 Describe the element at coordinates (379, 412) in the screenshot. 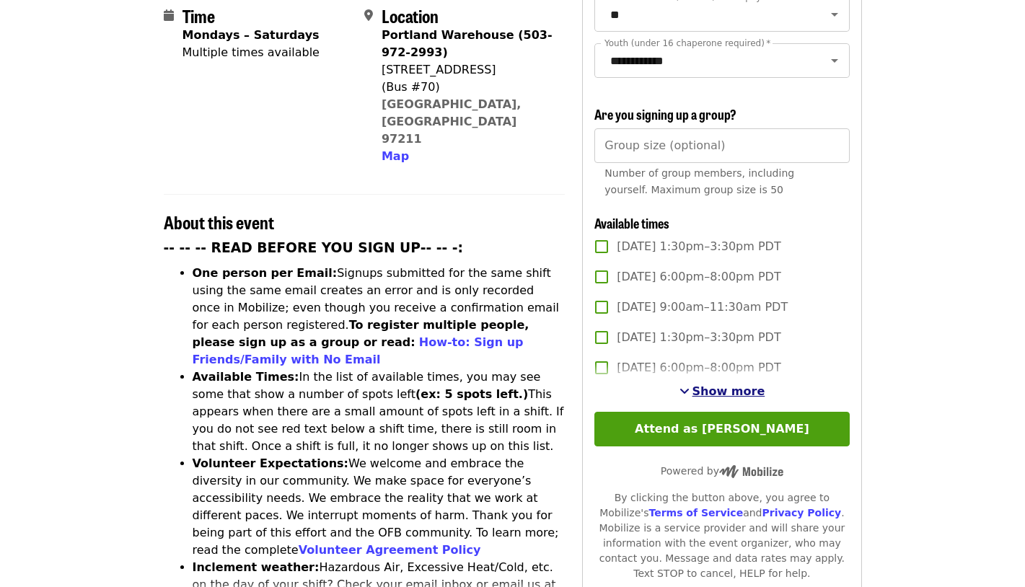

I see `li: In the list of available times, you may see some that show a number of spots left This appears wh...` at that location.